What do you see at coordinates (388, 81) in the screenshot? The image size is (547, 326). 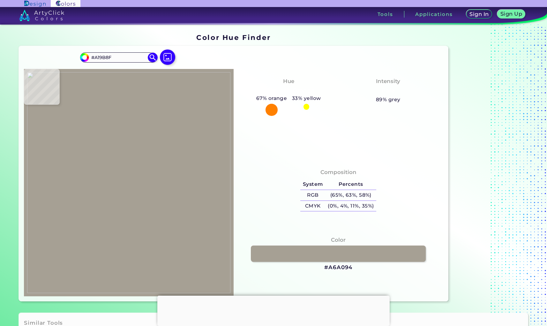 I see `h4: Intensity` at bounding box center [388, 81].